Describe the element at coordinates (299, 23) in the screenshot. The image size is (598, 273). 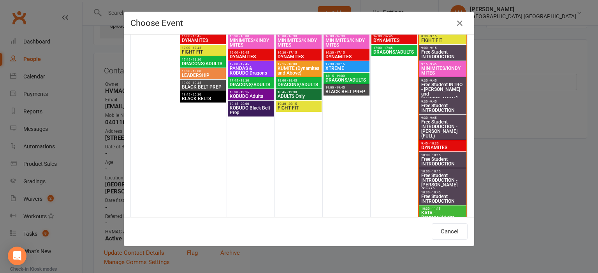
I see `h4: Choose Event` at that location.